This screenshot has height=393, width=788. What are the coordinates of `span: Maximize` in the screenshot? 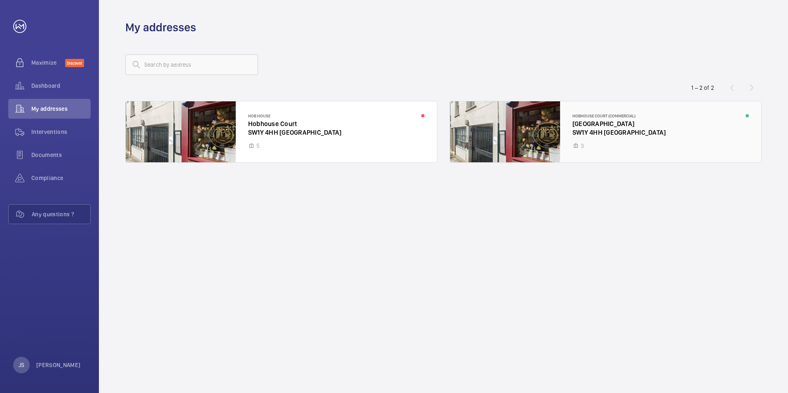 It's located at (48, 63).